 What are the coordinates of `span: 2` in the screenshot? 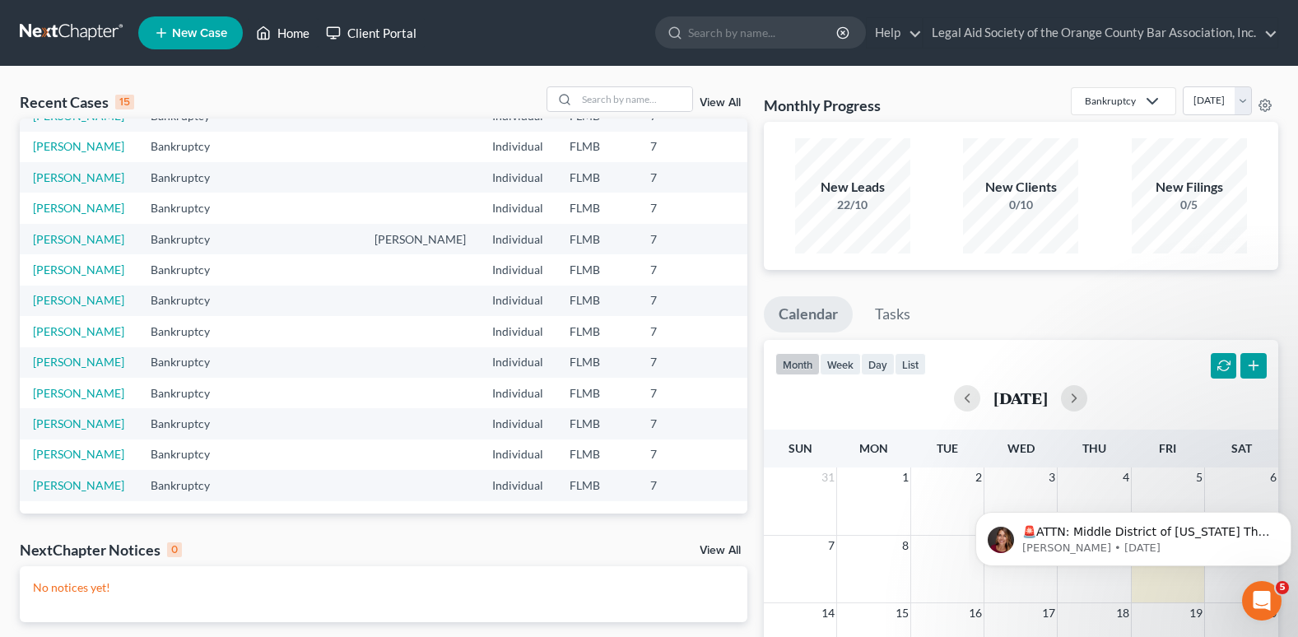 It's located at (979, 477).